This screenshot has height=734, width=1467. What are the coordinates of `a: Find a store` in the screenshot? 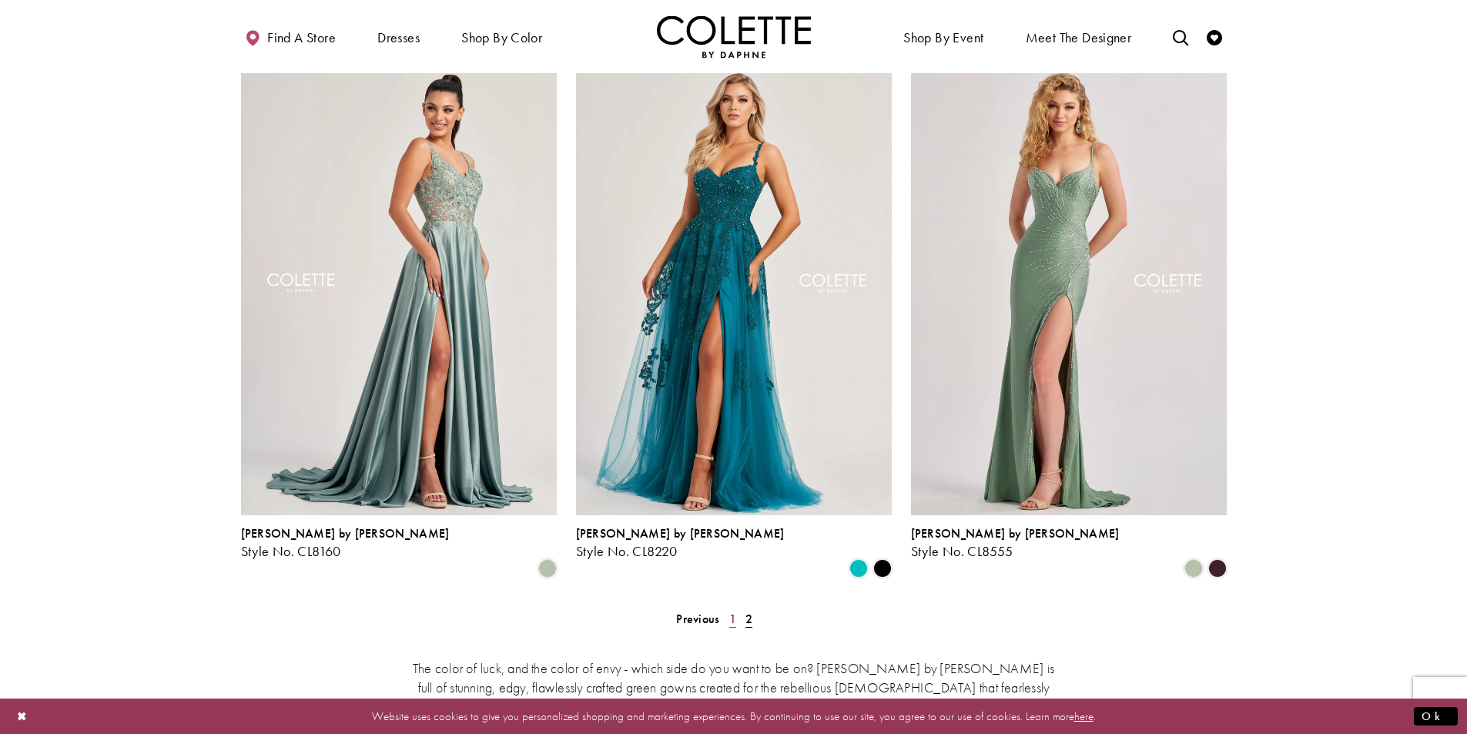 It's located at (290, 36).